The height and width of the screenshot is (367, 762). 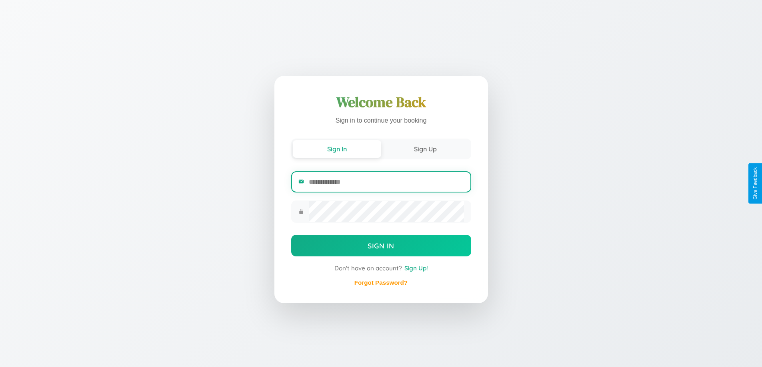 I want to click on button: Sign Up, so click(x=425, y=149).